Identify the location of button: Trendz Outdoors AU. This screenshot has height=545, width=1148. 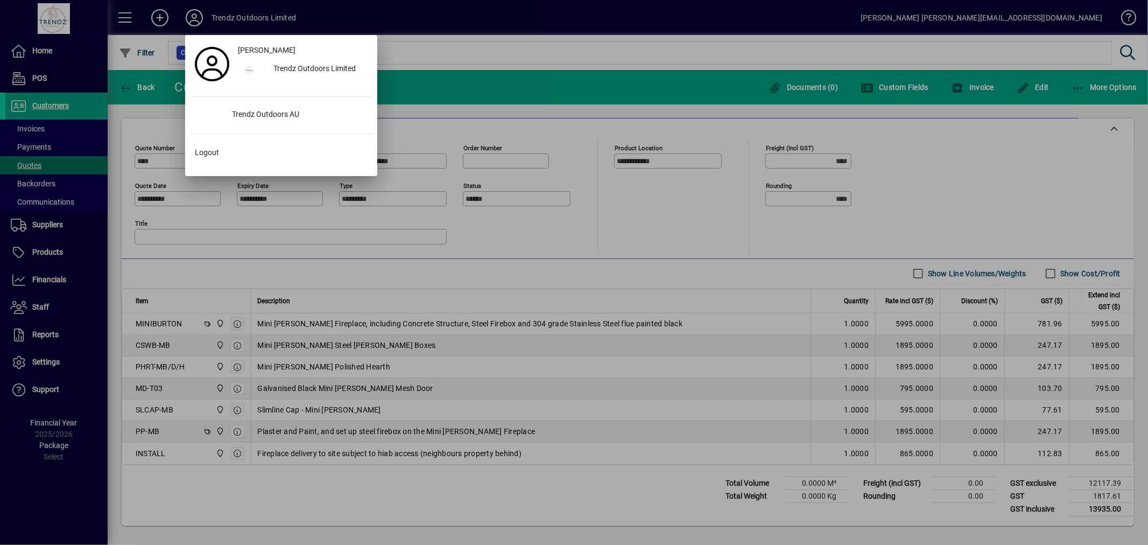
(281, 115).